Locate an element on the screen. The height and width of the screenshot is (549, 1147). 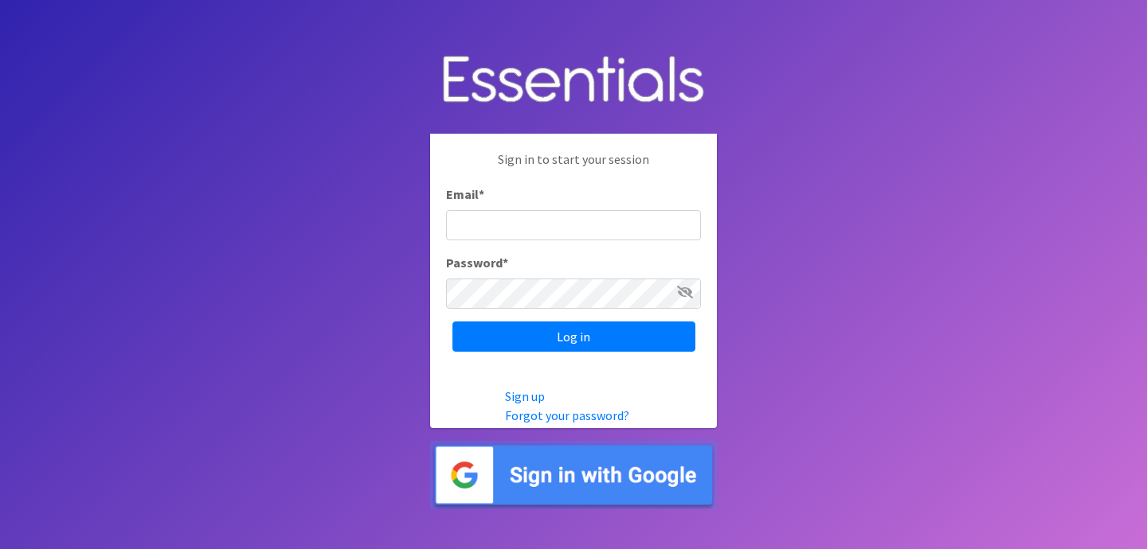
label: Password is located at coordinates (477, 263).